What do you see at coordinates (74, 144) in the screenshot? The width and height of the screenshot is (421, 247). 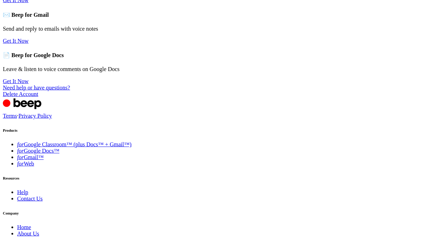 I see `a: forGoogle Classroom™ (plus Docs™ + Gmail™)` at bounding box center [74, 144].